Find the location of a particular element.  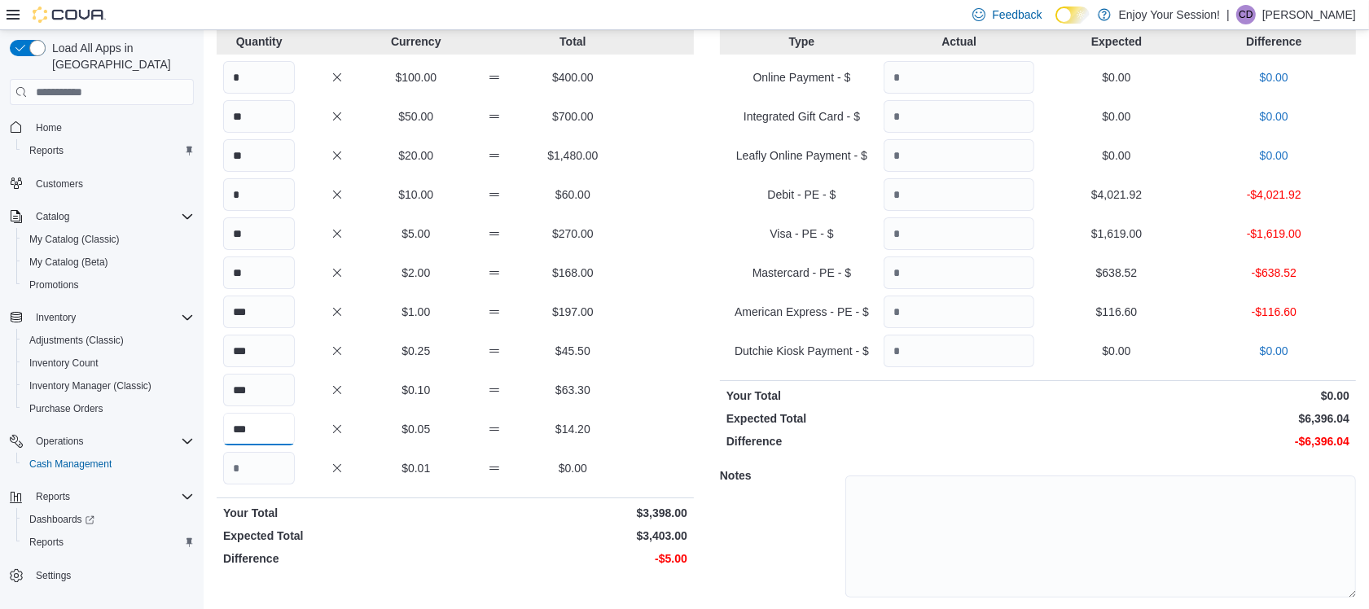

p: $3,398.00 is located at coordinates (572, 513).